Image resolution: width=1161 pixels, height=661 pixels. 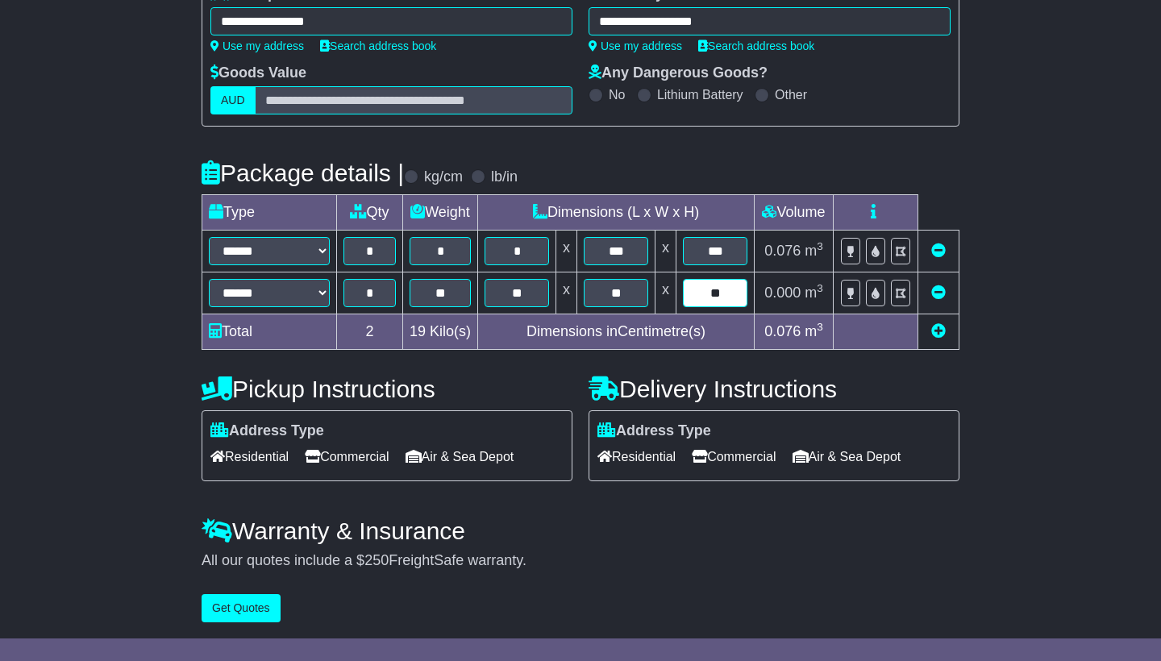 I want to click on td: Qty, so click(x=370, y=213).